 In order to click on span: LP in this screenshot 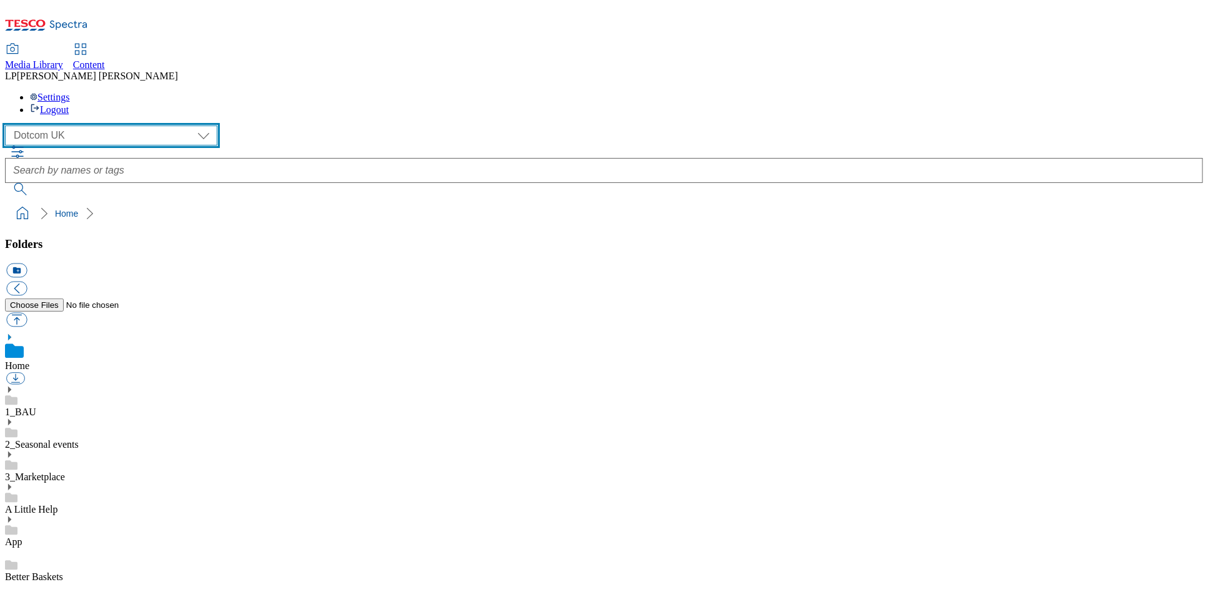, I will do `click(11, 76)`.